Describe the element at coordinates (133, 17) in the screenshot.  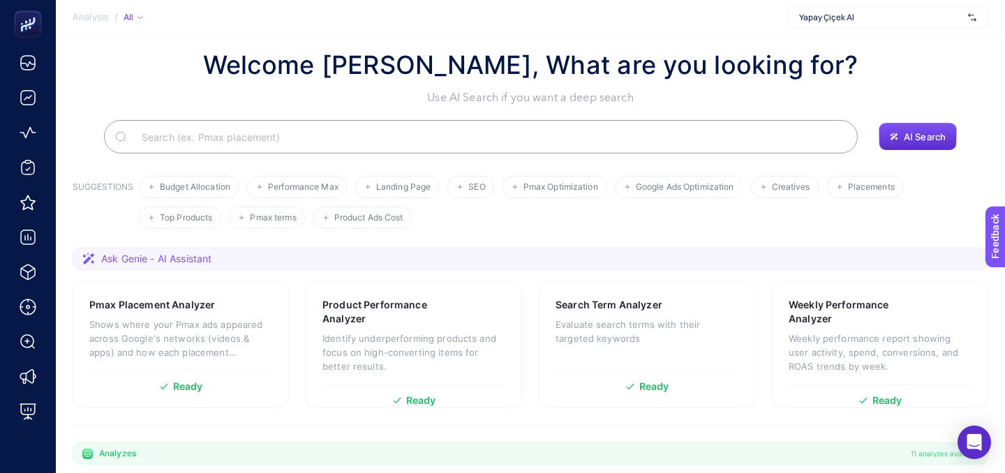
I see `div: All` at that location.